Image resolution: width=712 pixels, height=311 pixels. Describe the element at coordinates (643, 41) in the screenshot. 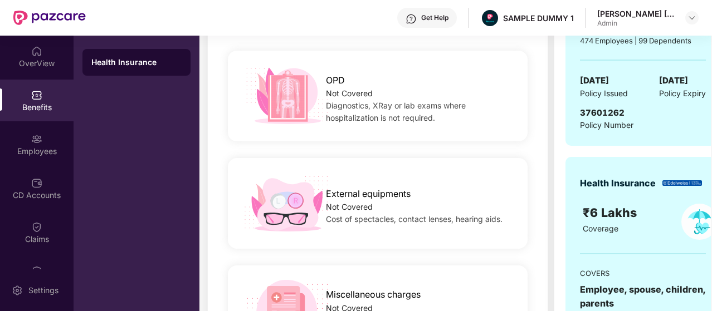

I see `div: 474 Employees | 99 Dependents` at that location.